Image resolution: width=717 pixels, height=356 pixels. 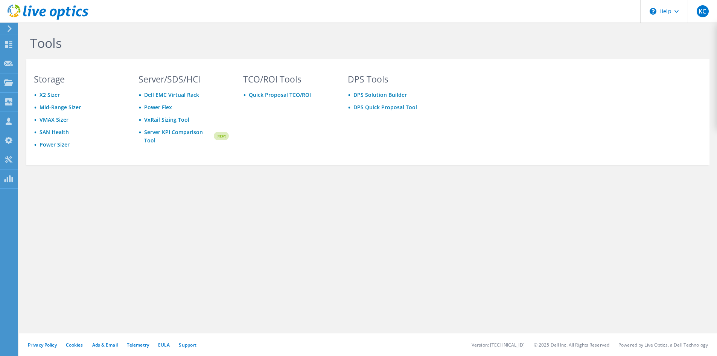 I want to click on a: Quick Proposal TCO/ROI, so click(x=280, y=94).